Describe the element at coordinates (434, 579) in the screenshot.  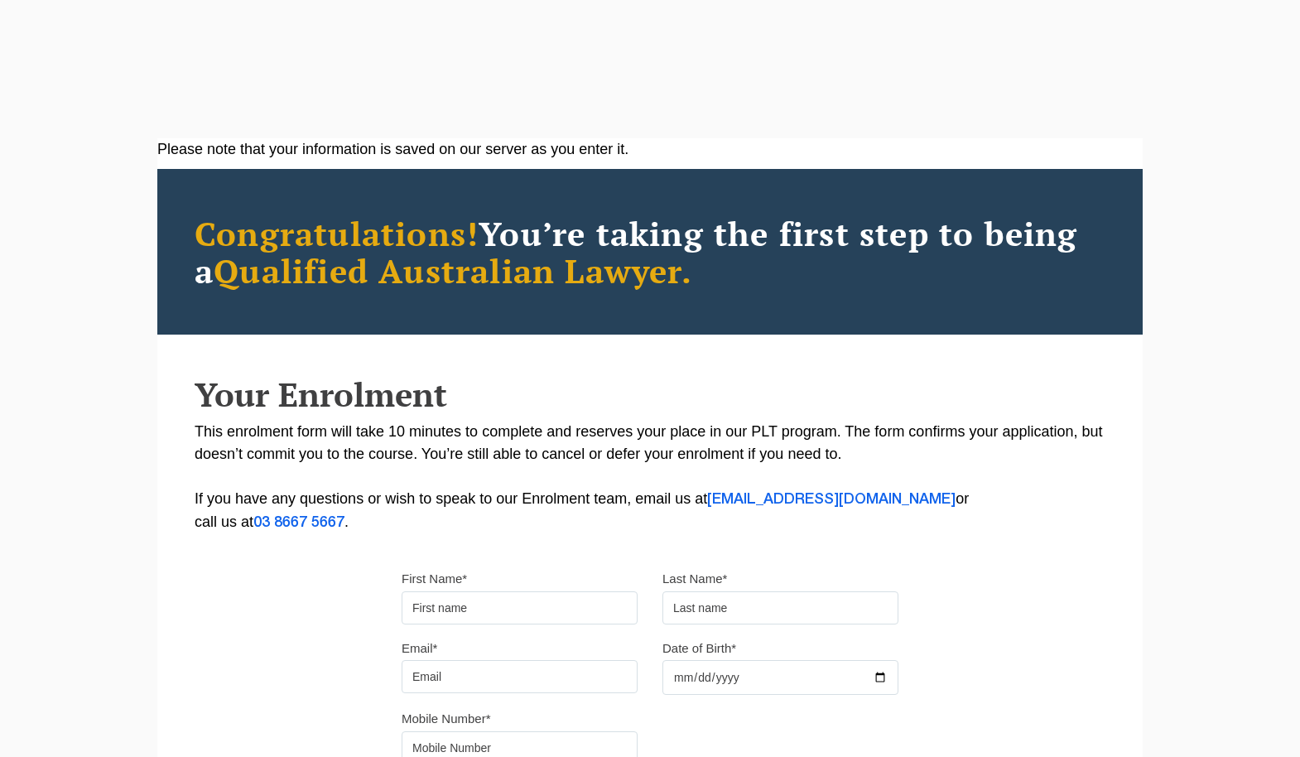
I see `label: First Name*` at that location.